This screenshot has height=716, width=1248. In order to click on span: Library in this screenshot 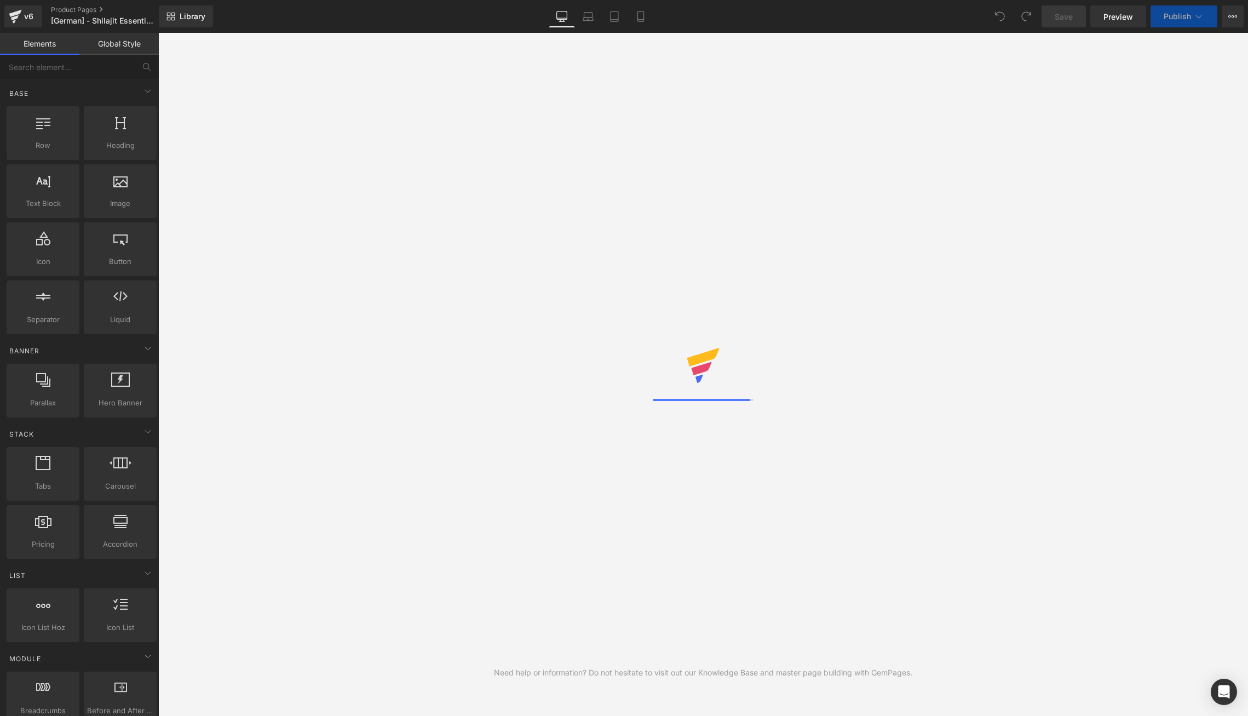, I will do `click(192, 16)`.